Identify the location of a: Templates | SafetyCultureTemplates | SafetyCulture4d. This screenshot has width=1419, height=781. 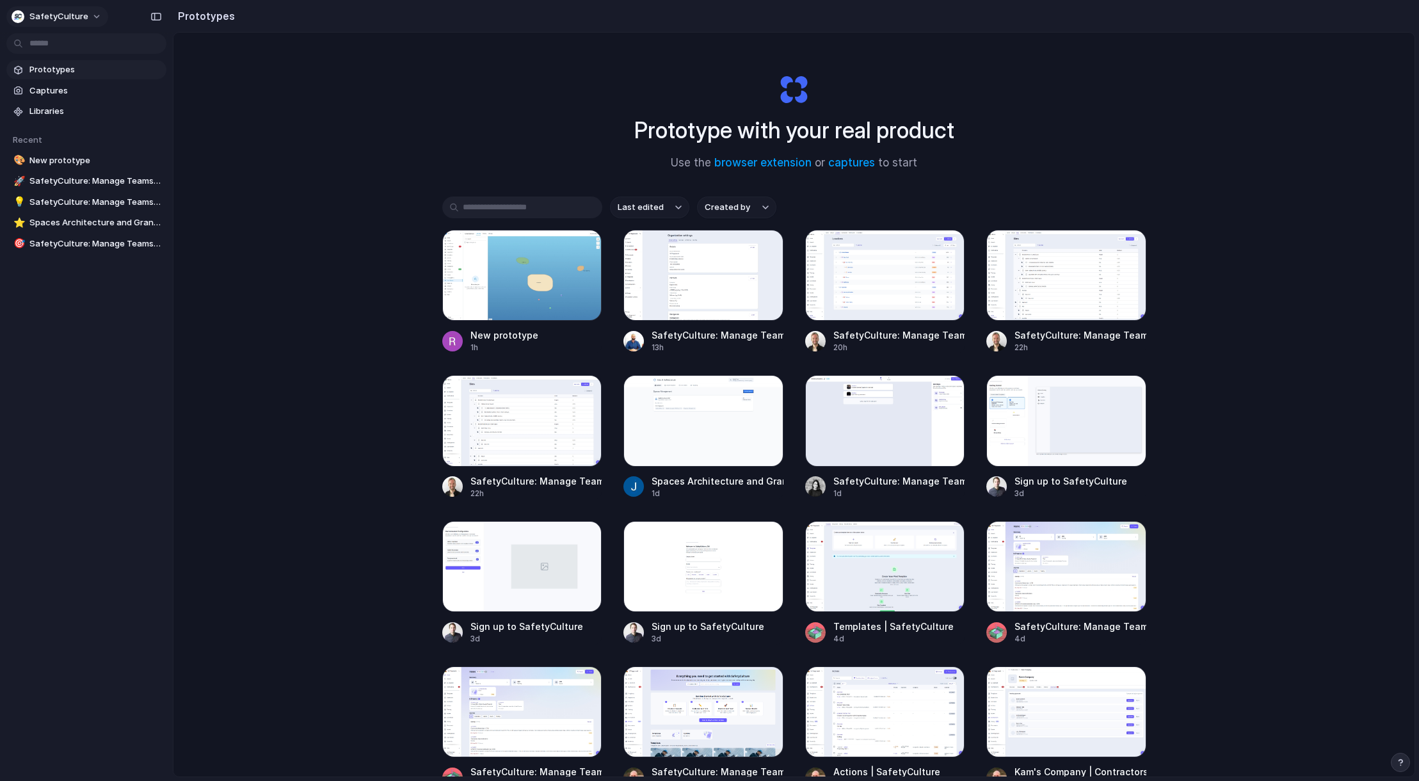
(885, 582).